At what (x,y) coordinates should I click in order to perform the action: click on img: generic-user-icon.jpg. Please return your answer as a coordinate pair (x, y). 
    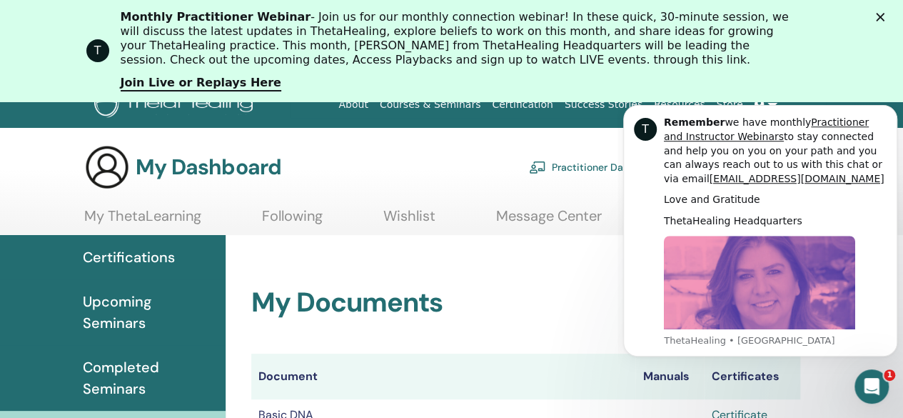
    Looking at the image, I should click on (107, 167).